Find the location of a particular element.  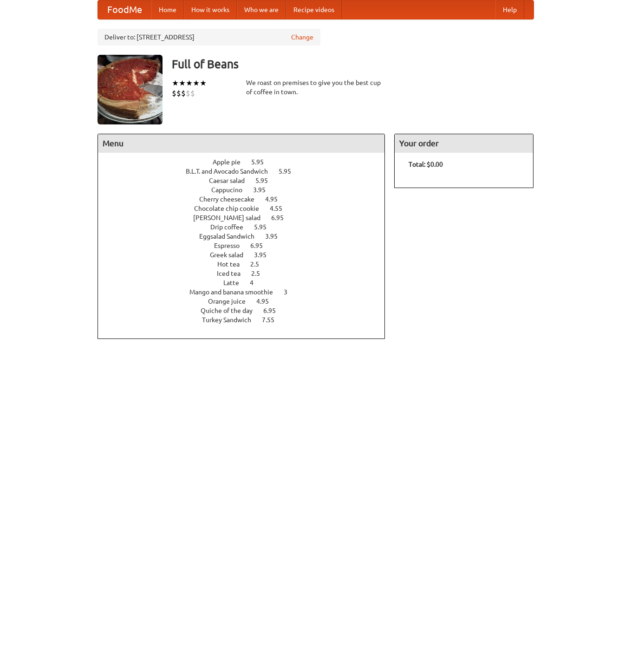

b: Total: $0.00 is located at coordinates (426, 164).